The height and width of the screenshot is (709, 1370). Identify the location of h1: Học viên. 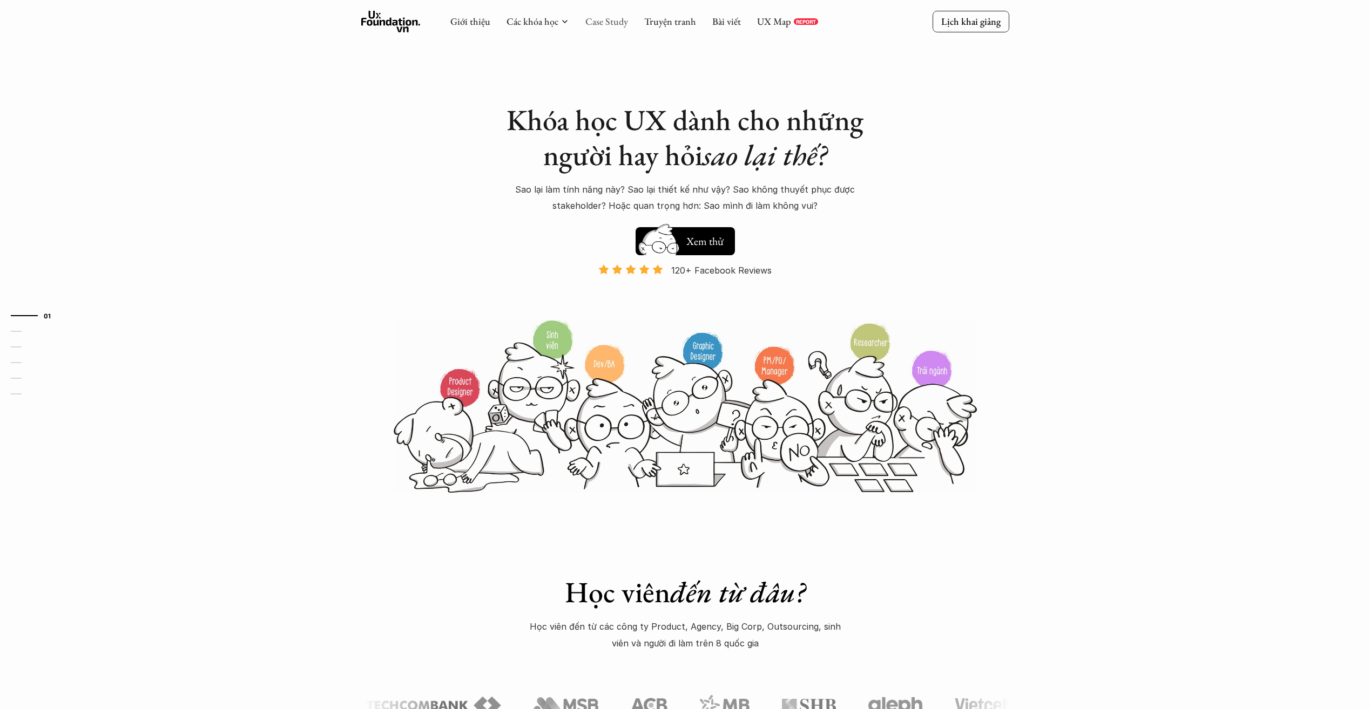
(685, 592).